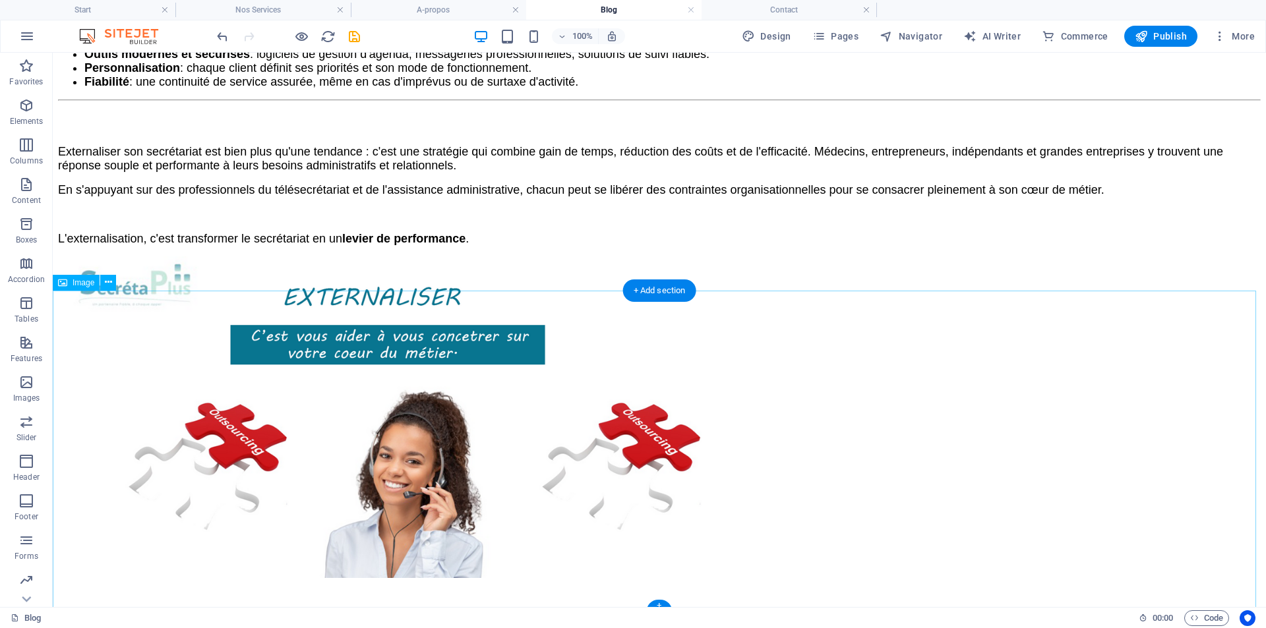 This screenshot has height=628, width=1266. What do you see at coordinates (354, 36) in the screenshot?
I see `button: save` at bounding box center [354, 36].